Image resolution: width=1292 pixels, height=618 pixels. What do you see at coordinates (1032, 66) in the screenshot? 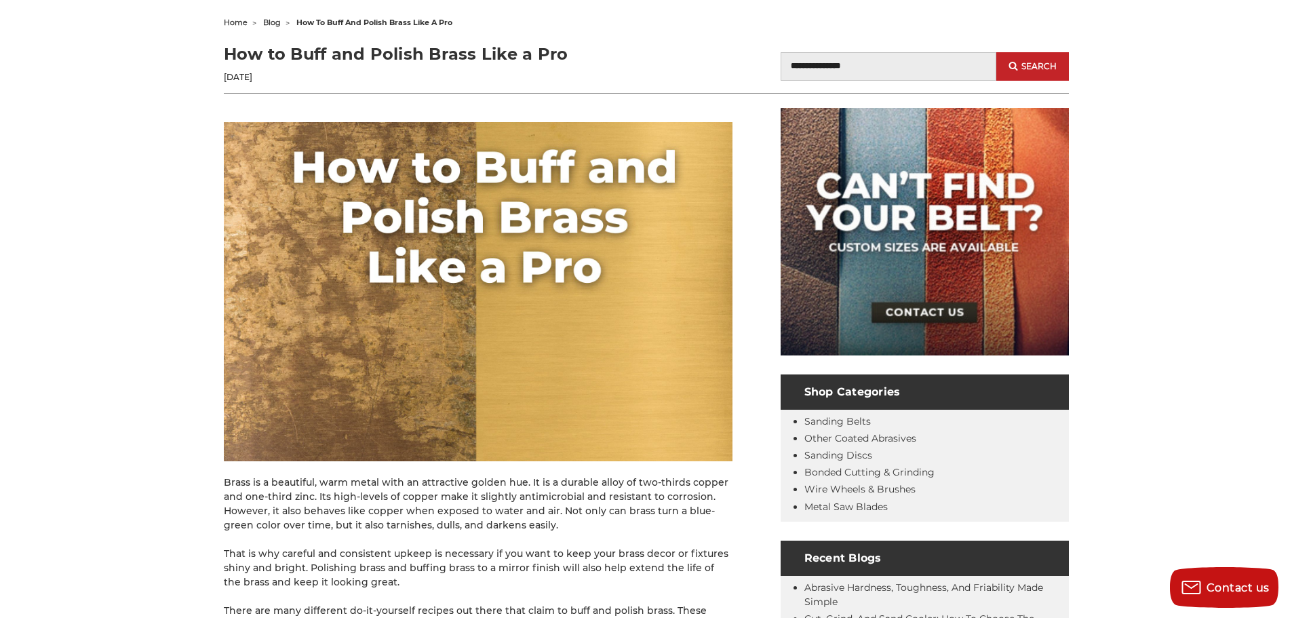
I see `button: Search` at bounding box center [1032, 66].